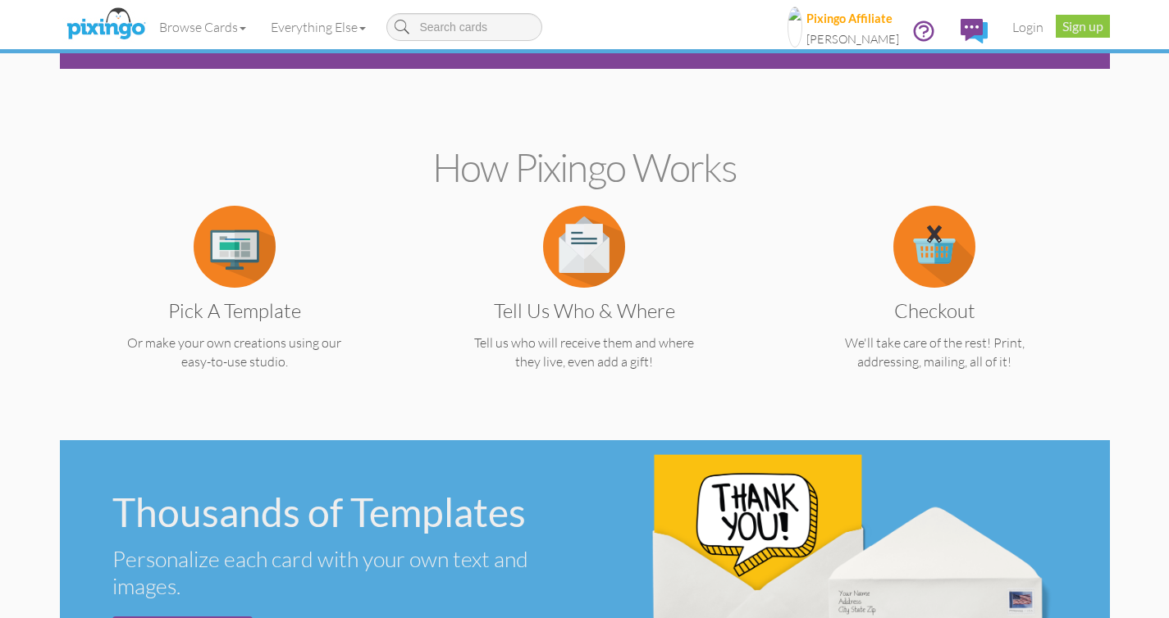  What do you see at coordinates (464, 27) in the screenshot?
I see `input: Search cards` at bounding box center [464, 27].